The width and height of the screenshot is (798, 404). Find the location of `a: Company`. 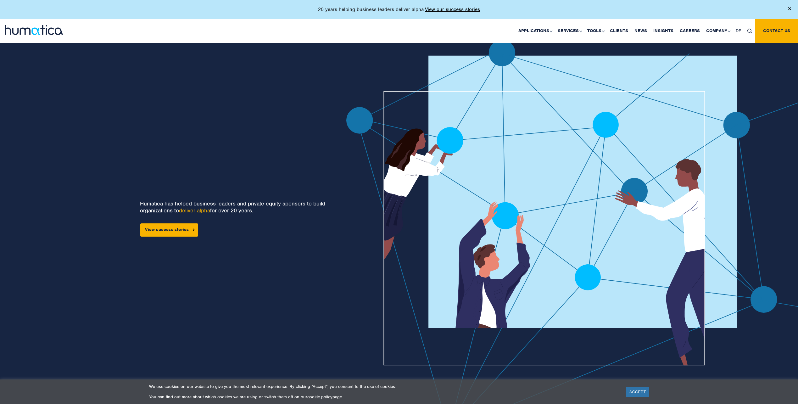

a: Company is located at coordinates (718, 31).